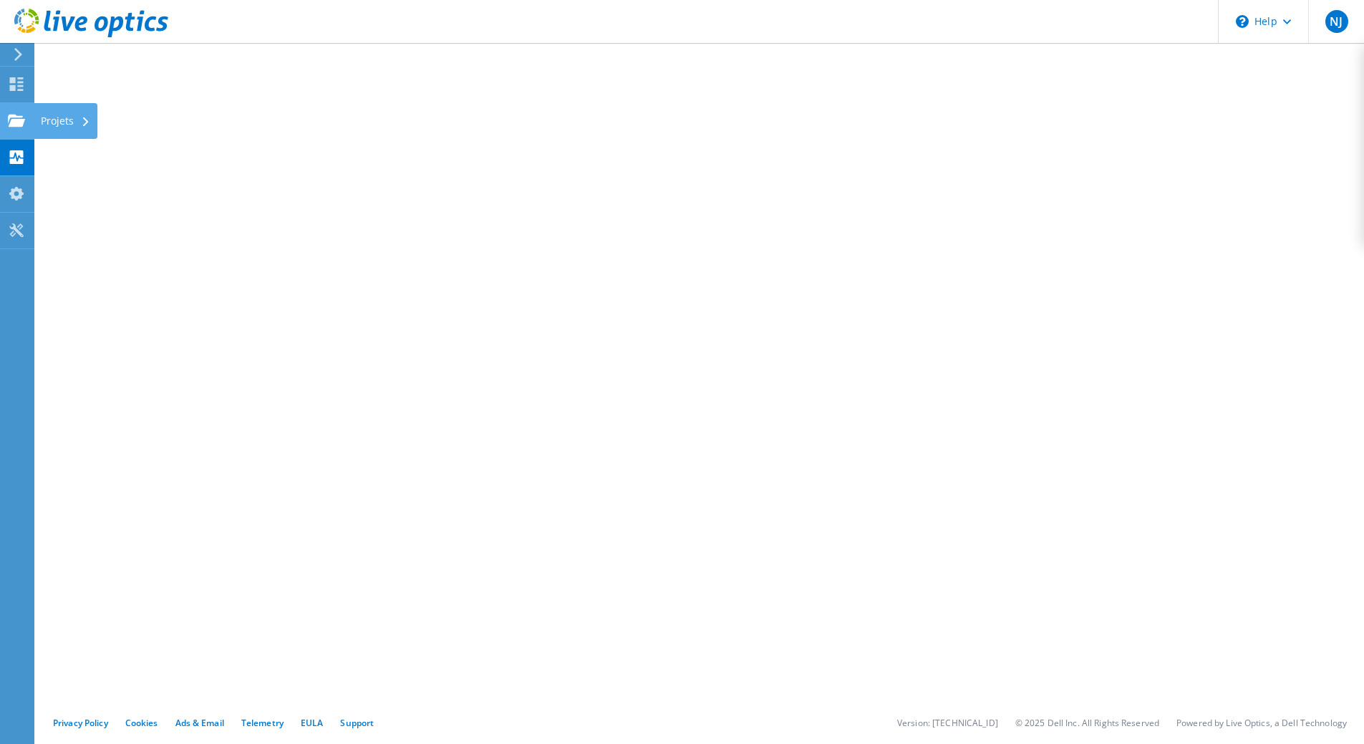 The width and height of the screenshot is (1364, 744). I want to click on svg: \n, so click(1243, 21).